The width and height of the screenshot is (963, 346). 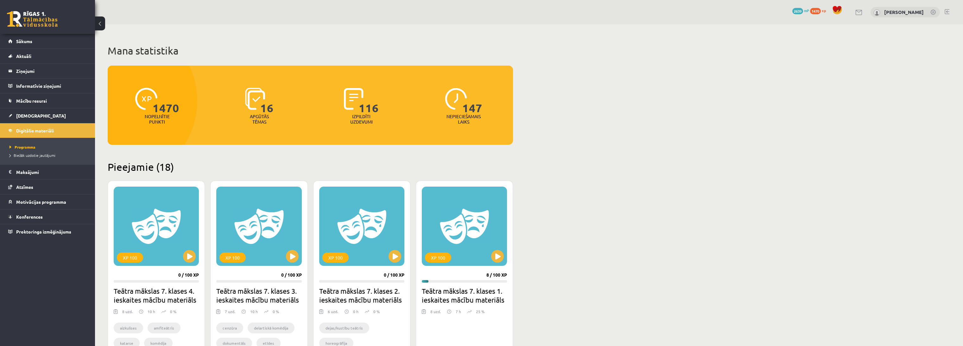 What do you see at coordinates (806, 10) in the screenshot?
I see `span: mP` at bounding box center [806, 10].